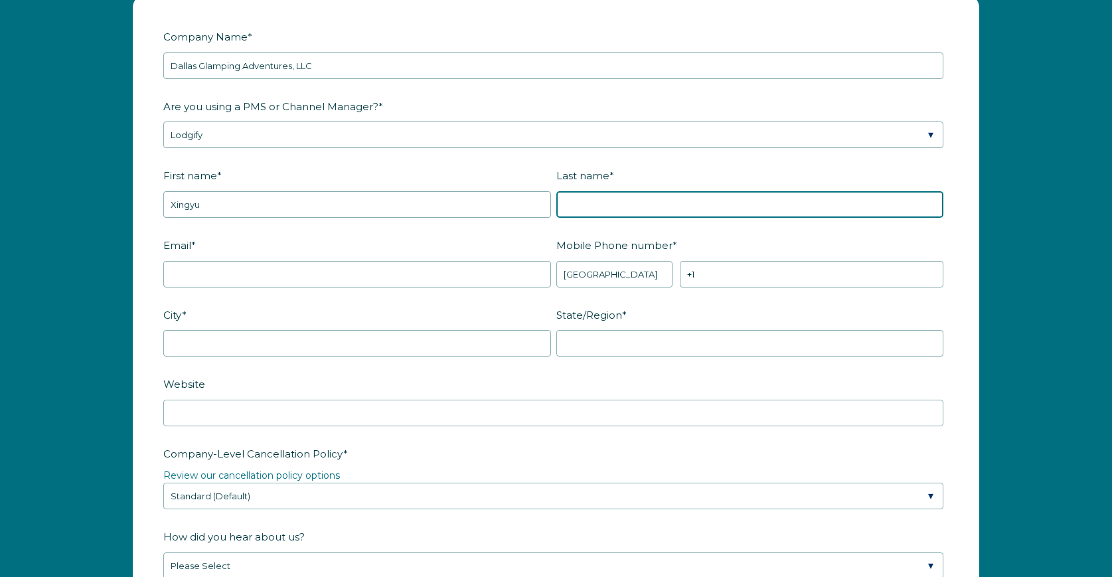  What do you see at coordinates (589, 315) in the screenshot?
I see `span: State/Region` at bounding box center [589, 315].